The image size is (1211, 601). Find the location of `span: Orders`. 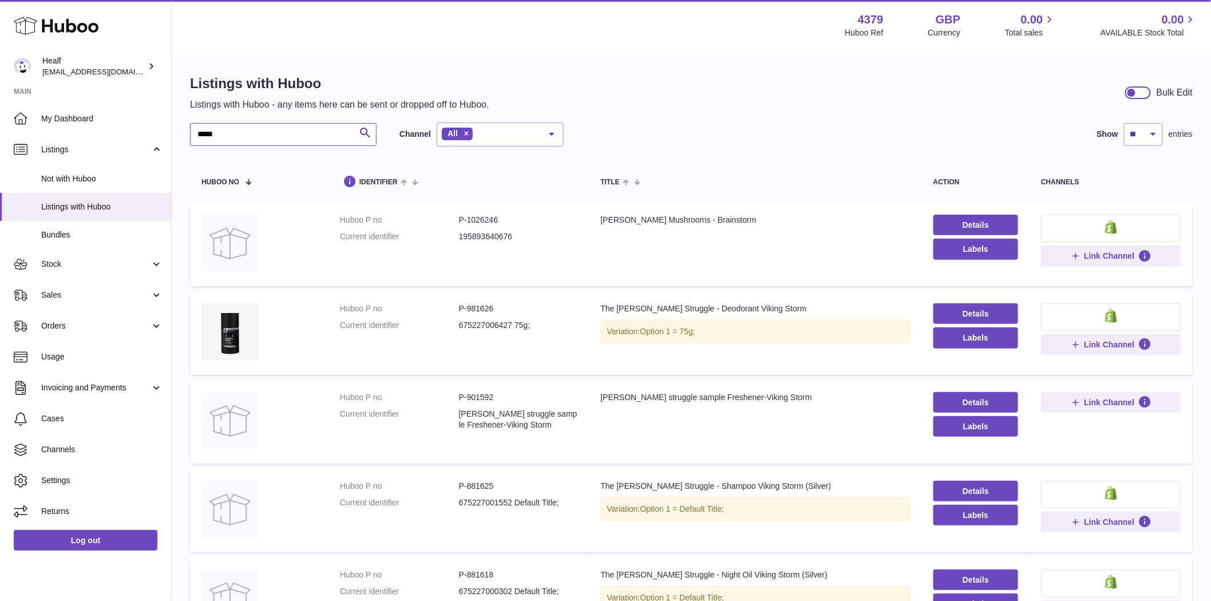

span: Orders is located at coordinates (96, 326).